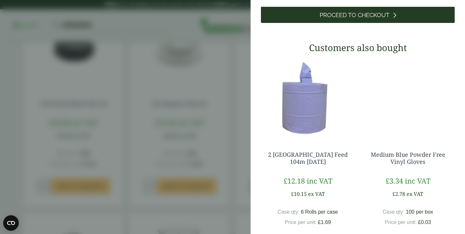 The height and width of the screenshot is (234, 465). Describe the element at coordinates (298, 194) in the screenshot. I see `bdi: 10.15` at that location.